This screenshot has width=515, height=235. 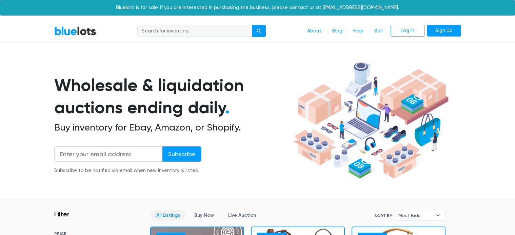 I want to click on input: Subscribe, so click(x=182, y=154).